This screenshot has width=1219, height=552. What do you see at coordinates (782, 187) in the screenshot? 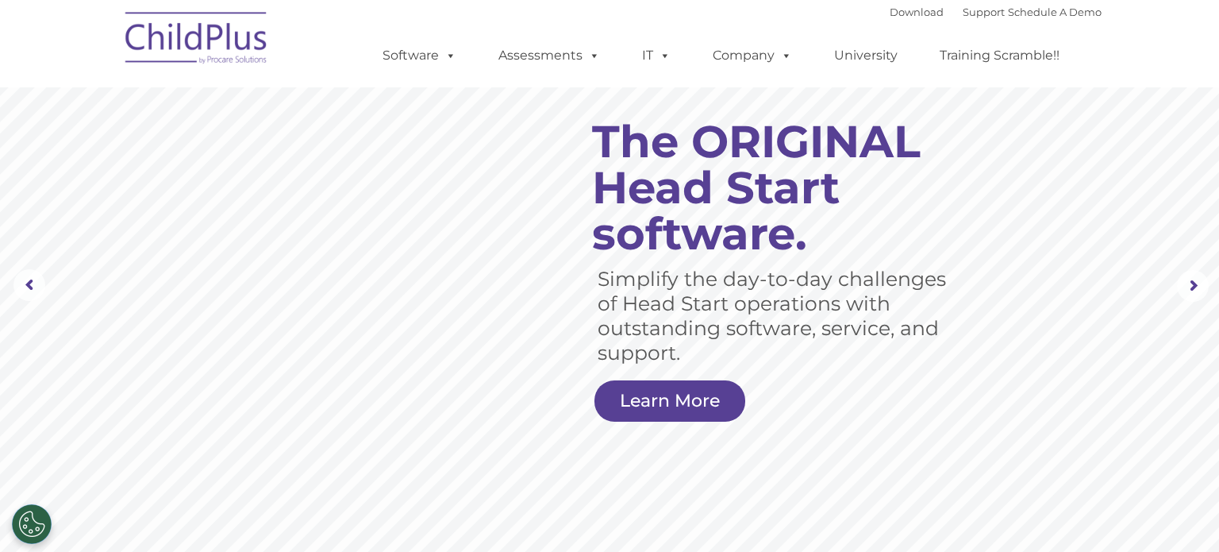
I see `rs-layer: The ORIGINAL Head Start software.` at bounding box center [782, 187].